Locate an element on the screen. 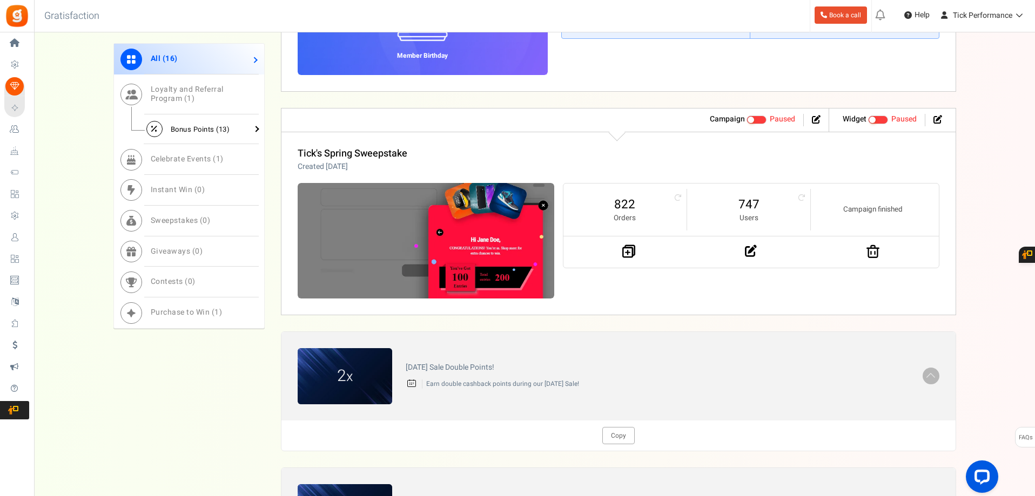 The image size is (1035, 496). span: Bonus Points ( ) is located at coordinates (200, 129).